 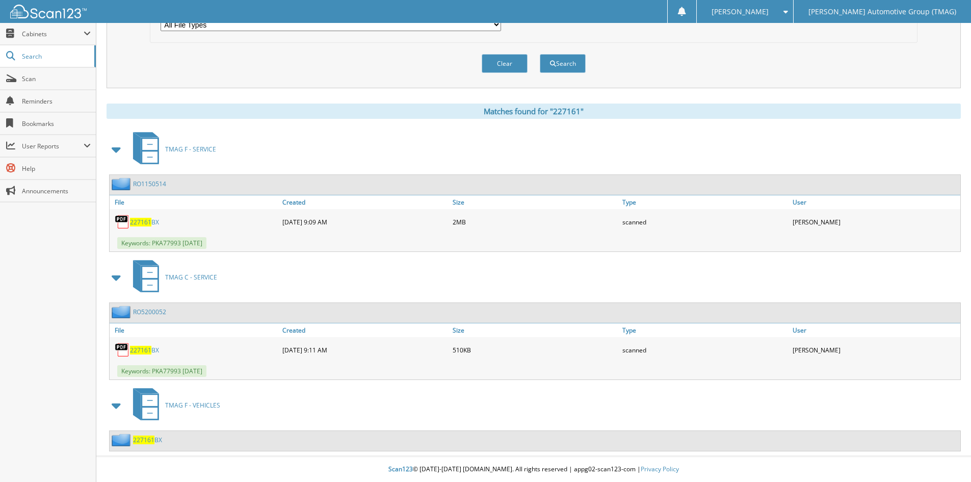 What do you see at coordinates (401, 469) in the screenshot?
I see `span: Scan123` at bounding box center [401, 469].